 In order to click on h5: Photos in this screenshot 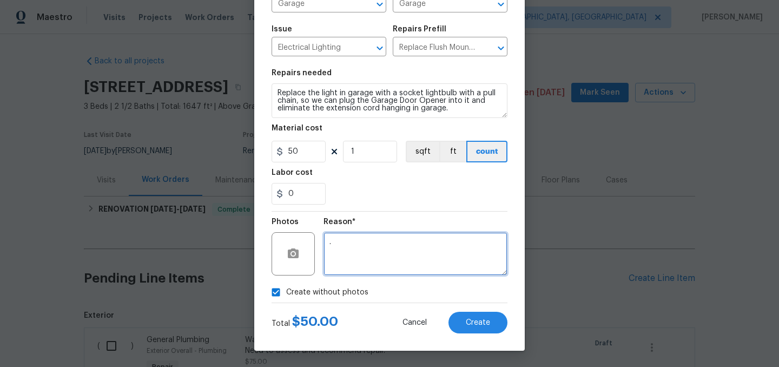, I will do `click(285, 222)`.